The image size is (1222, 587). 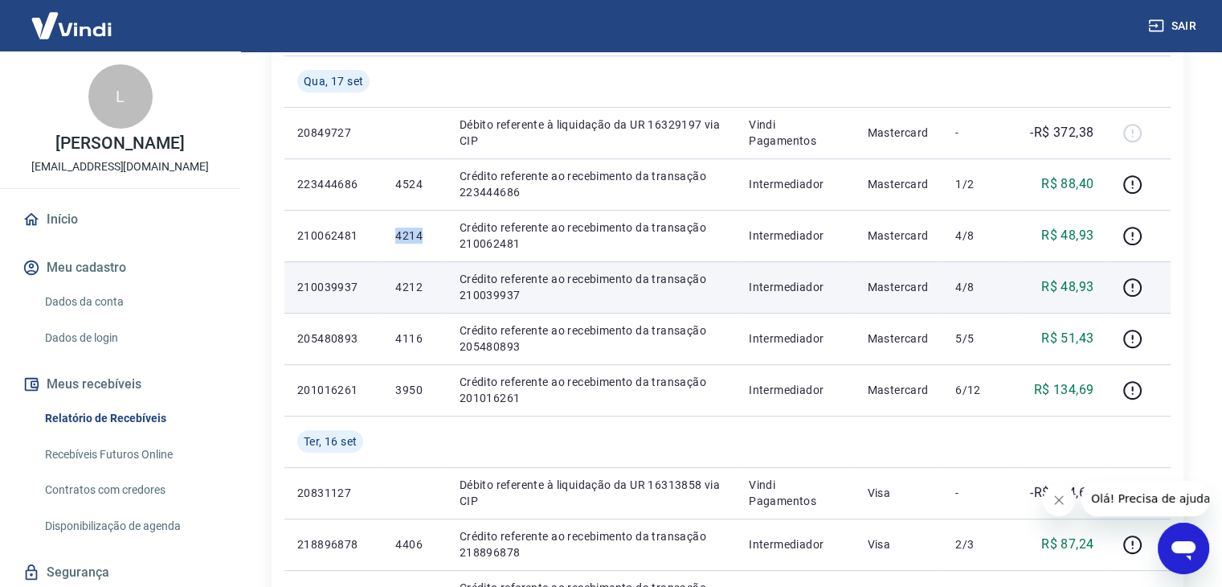 What do you see at coordinates (414, 390) in the screenshot?
I see `p: 3950` at bounding box center [414, 390].